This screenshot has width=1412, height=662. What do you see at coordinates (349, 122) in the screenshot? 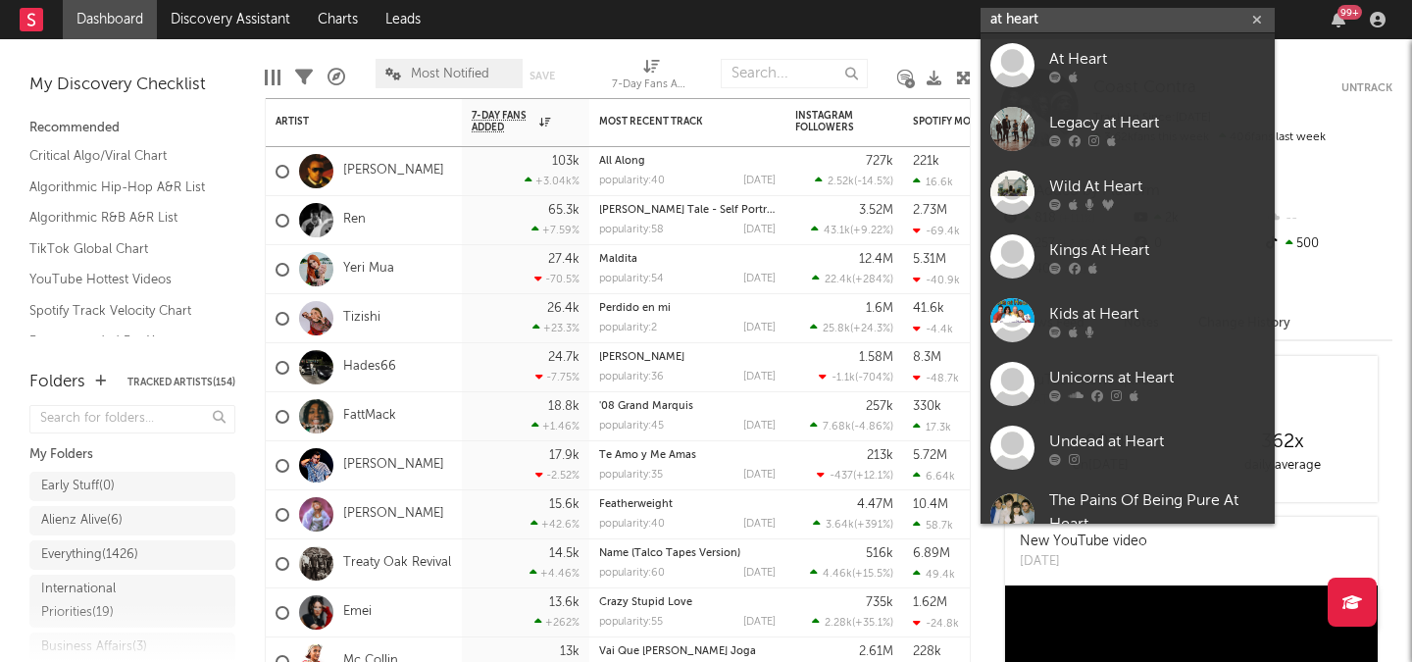
I see `div: Artist` at bounding box center [349, 122].